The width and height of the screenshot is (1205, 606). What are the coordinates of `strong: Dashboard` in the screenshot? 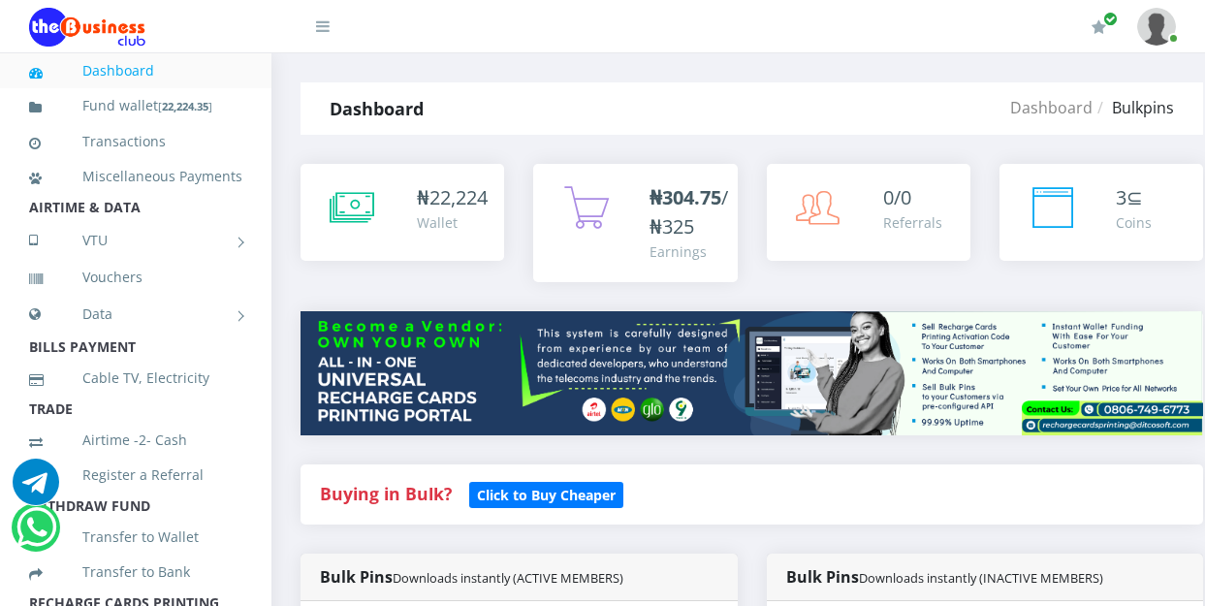 It's located at (376, 109).